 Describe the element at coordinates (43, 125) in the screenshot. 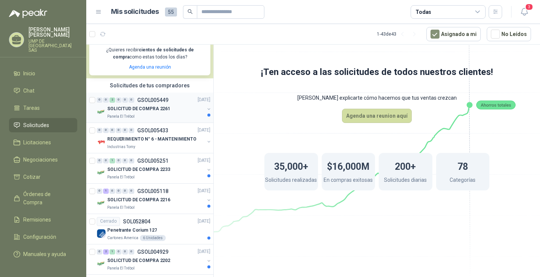

I see `a: Solicitudes` at that location.